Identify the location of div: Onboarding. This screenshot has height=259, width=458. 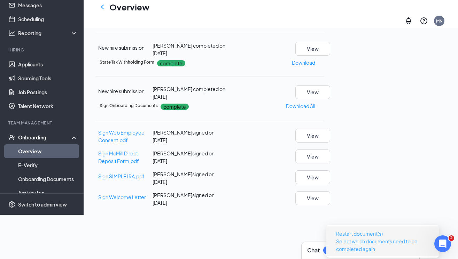
(45, 138).